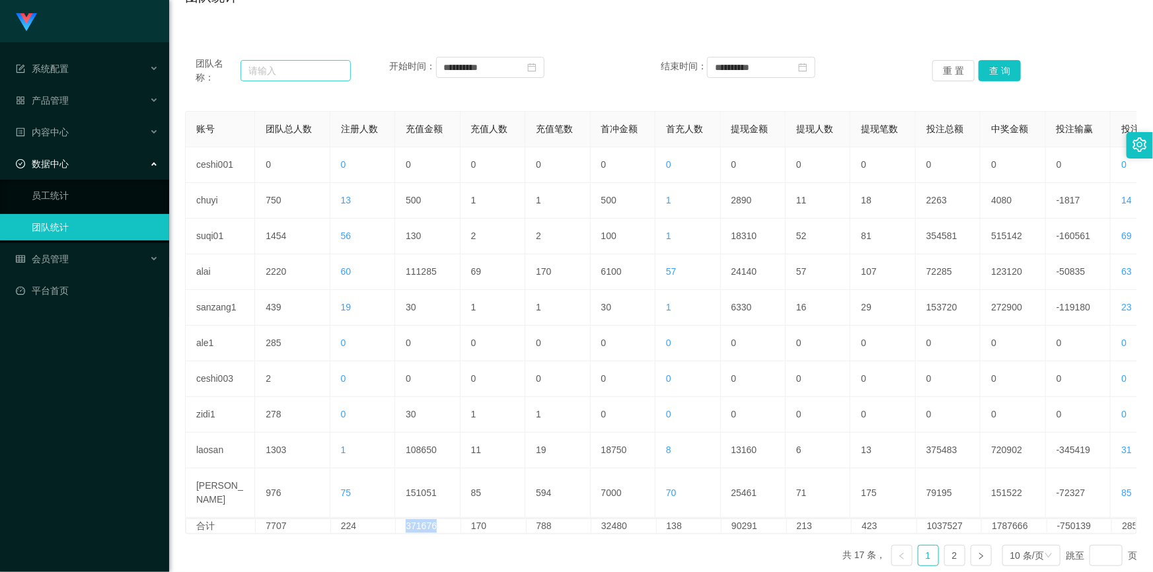 The width and height of the screenshot is (1153, 572). What do you see at coordinates (220, 379) in the screenshot?
I see `td: ceshi003` at bounding box center [220, 379].